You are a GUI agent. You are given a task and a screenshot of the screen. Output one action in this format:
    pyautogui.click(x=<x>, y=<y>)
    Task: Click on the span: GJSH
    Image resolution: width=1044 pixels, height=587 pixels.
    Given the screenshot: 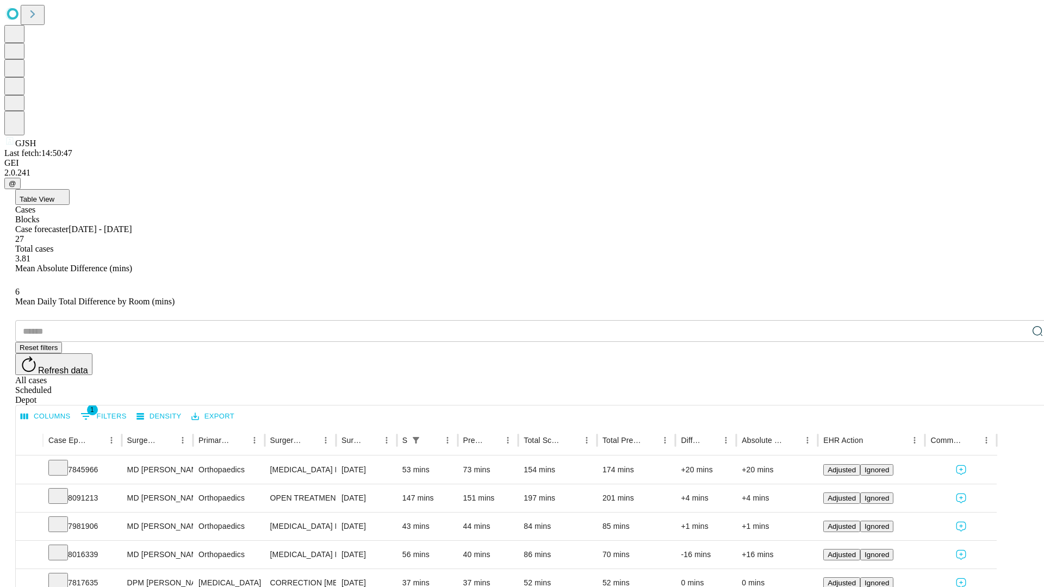 What is the action you would take?
    pyautogui.click(x=26, y=143)
    